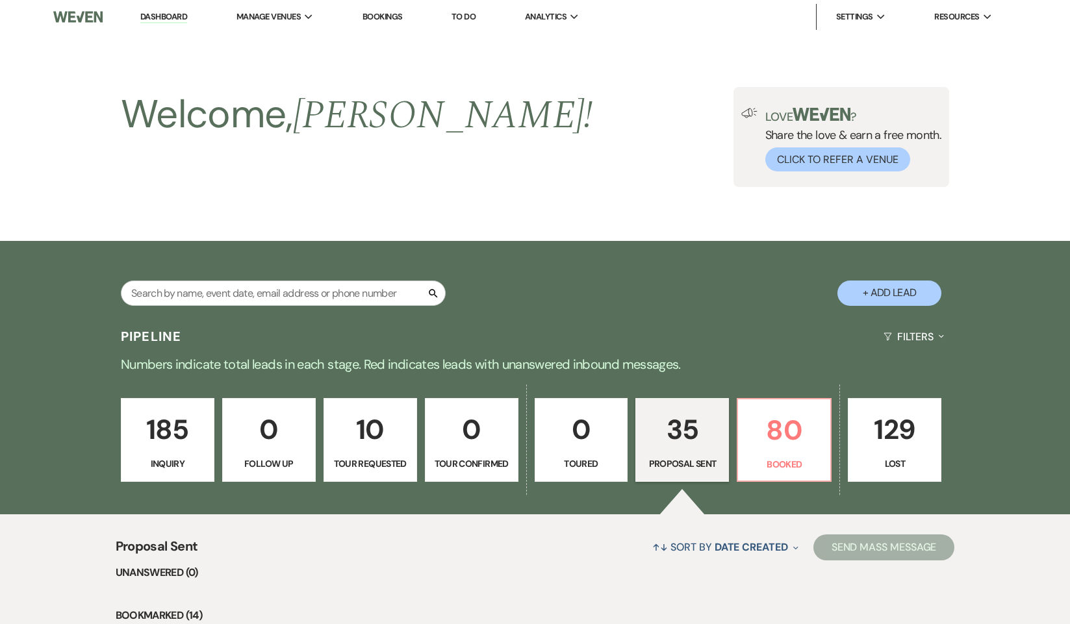 This screenshot has height=624, width=1070. Describe the element at coordinates (472, 464) in the screenshot. I see `p: Tour Confirmed` at that location.